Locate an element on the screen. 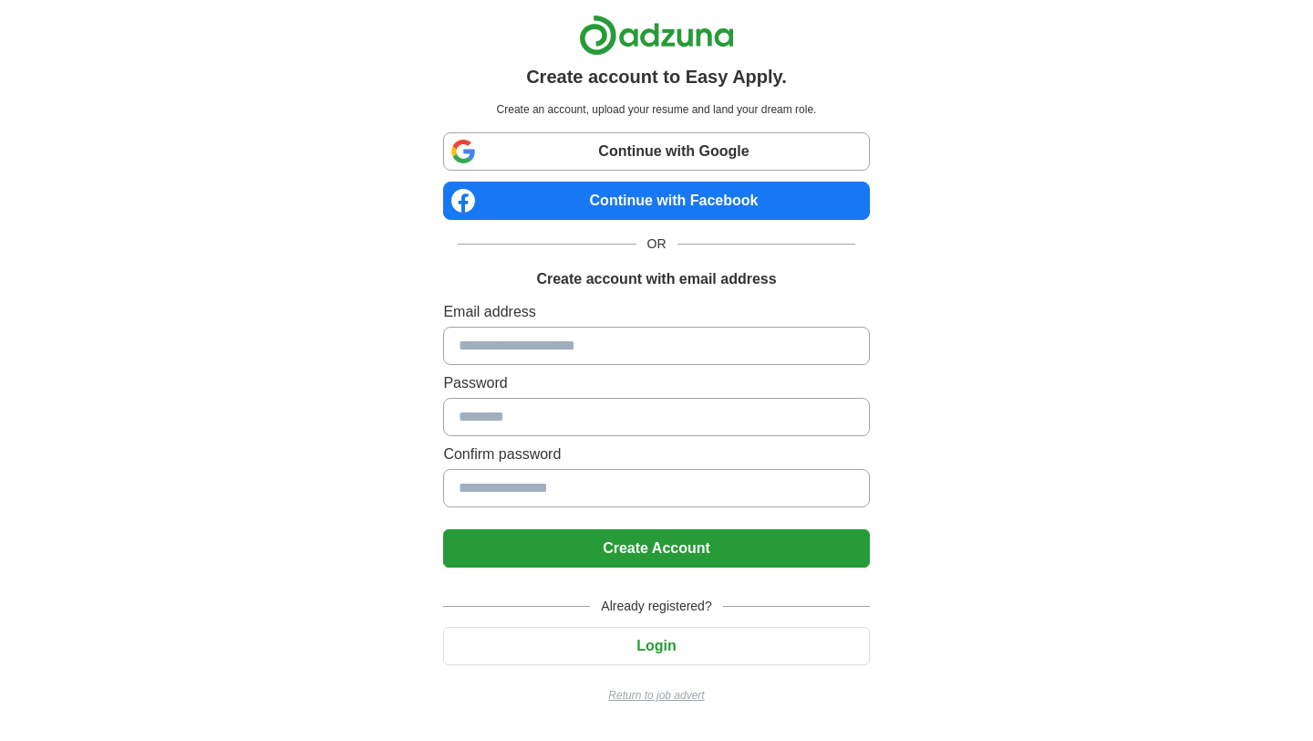 The image size is (1313, 741). h1: Create account with email address is located at coordinates (656, 279).